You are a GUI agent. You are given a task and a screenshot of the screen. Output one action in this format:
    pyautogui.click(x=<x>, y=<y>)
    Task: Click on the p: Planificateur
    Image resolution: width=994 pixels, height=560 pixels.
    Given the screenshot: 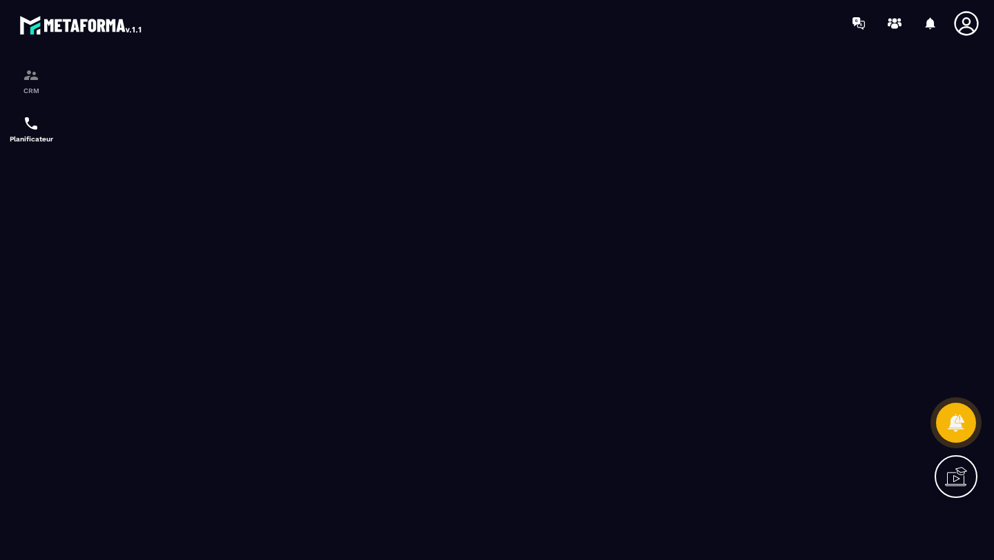 What is the action you would take?
    pyautogui.click(x=31, y=139)
    